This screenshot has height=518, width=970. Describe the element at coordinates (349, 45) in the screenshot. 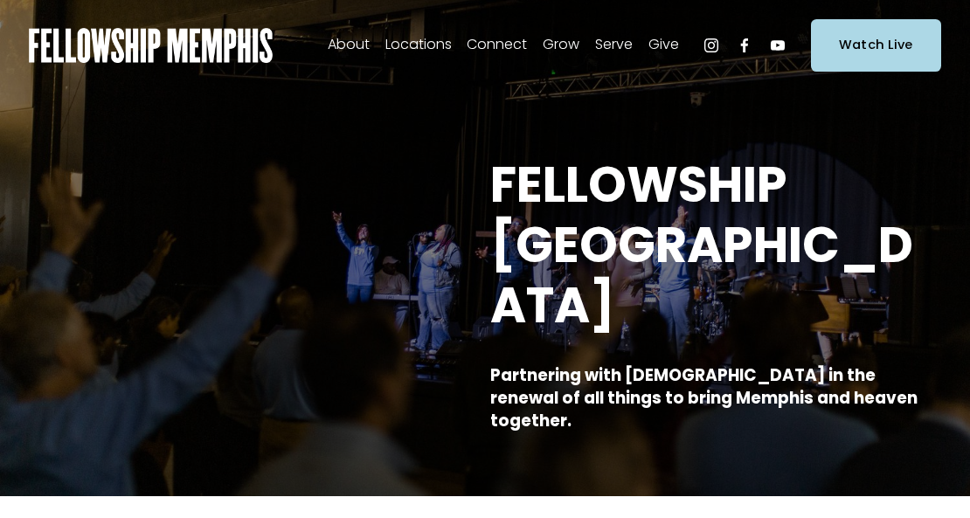

I see `span: About` at that location.